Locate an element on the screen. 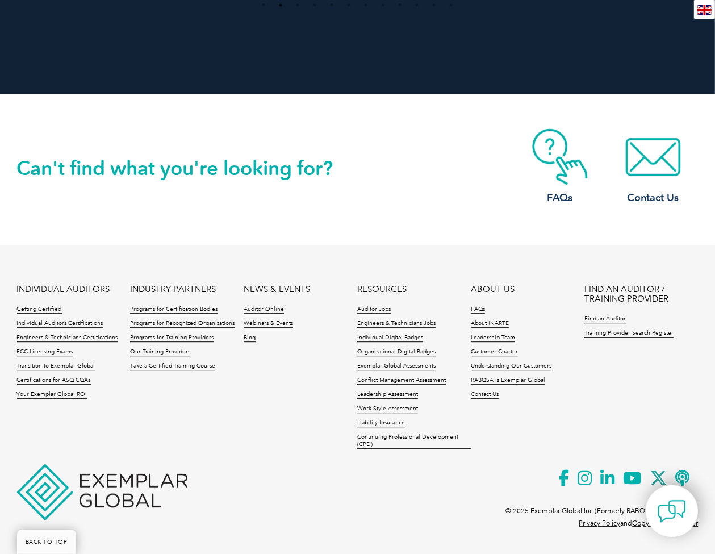  a: Work Style Assessment is located at coordinates (387, 409).